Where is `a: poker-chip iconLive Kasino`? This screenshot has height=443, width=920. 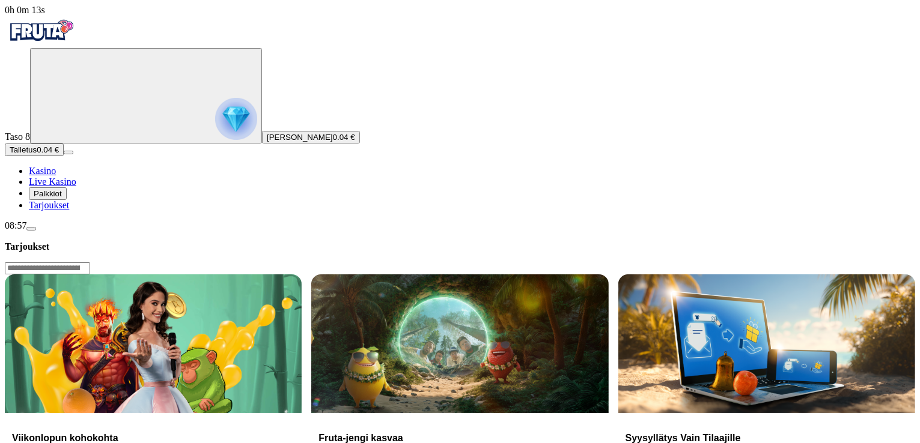 a: poker-chip iconLive Kasino is located at coordinates (52, 181).